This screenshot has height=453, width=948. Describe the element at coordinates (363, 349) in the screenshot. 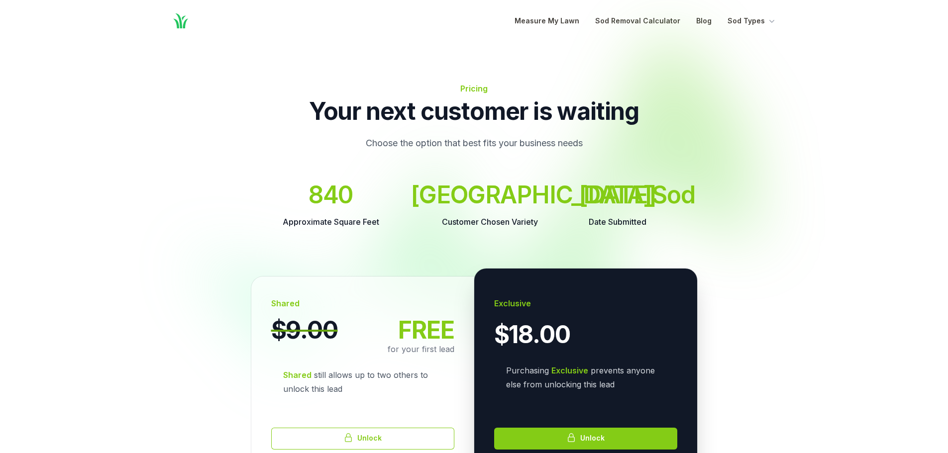

I see `p: for your first lead` at that location.